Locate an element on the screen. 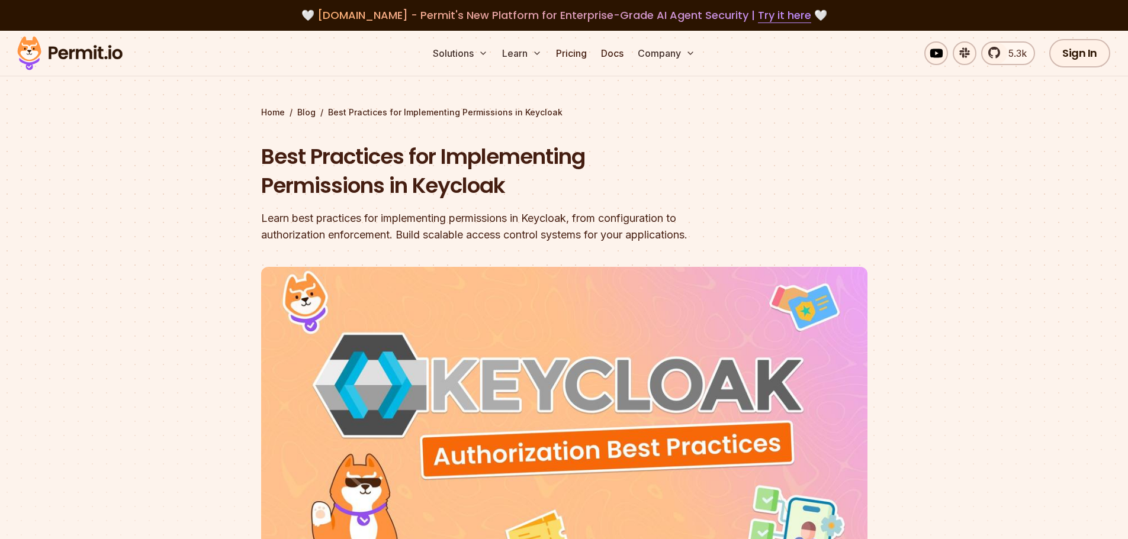 This screenshot has height=539, width=1128. a: Docs is located at coordinates (612, 53).